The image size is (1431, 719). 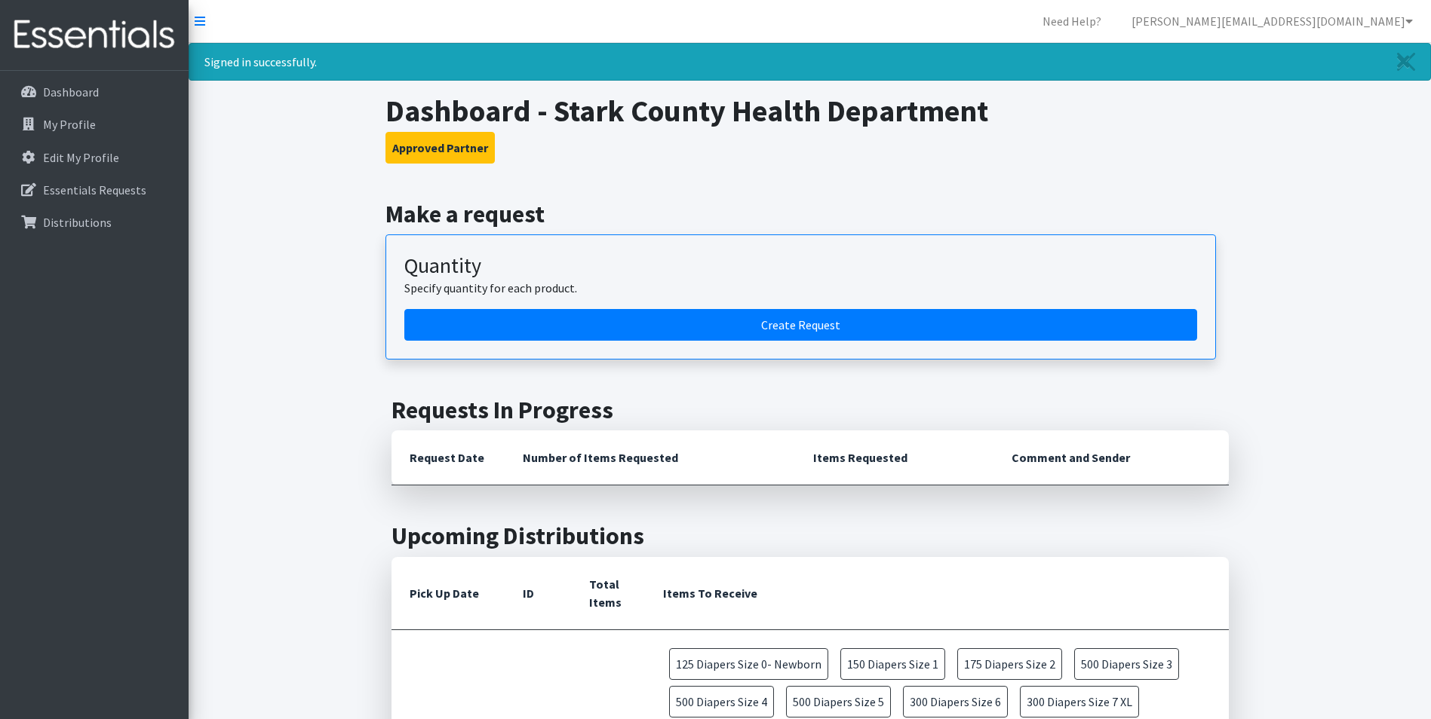 What do you see at coordinates (721, 702) in the screenshot?
I see `span: 500 Diapers Size 4` at bounding box center [721, 702].